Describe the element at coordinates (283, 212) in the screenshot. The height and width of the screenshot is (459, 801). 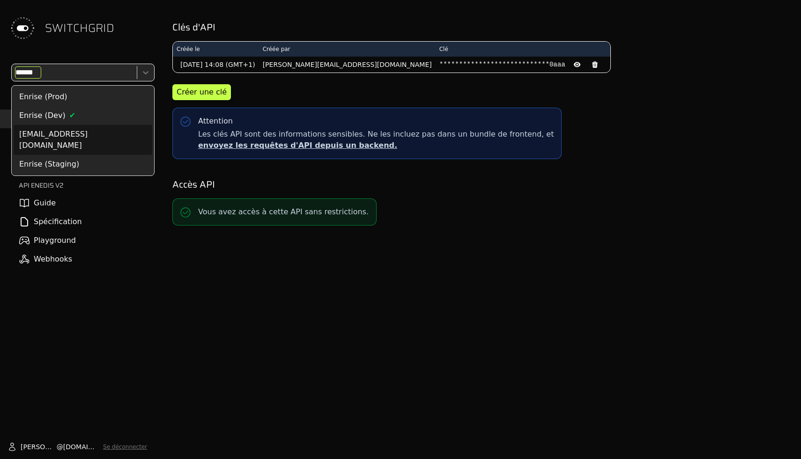
I see `p: Vous avez accès à cette API sans restrictions.` at that location.